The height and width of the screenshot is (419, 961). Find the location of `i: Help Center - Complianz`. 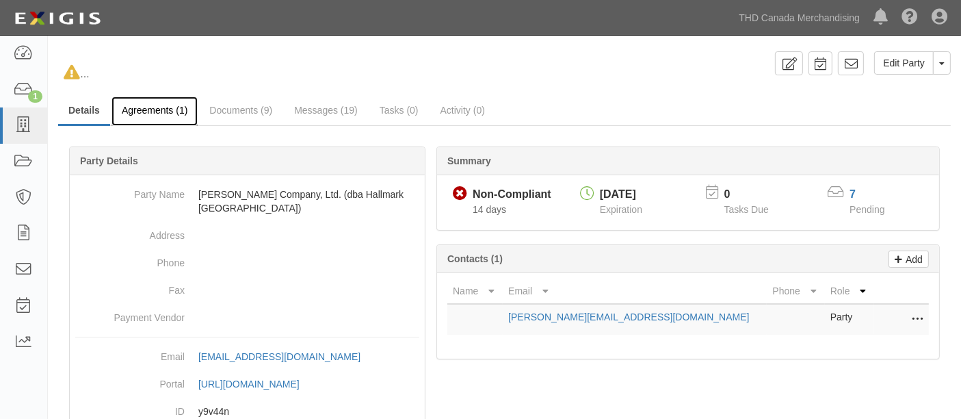

i: Help Center - Complianz is located at coordinates (910, 18).